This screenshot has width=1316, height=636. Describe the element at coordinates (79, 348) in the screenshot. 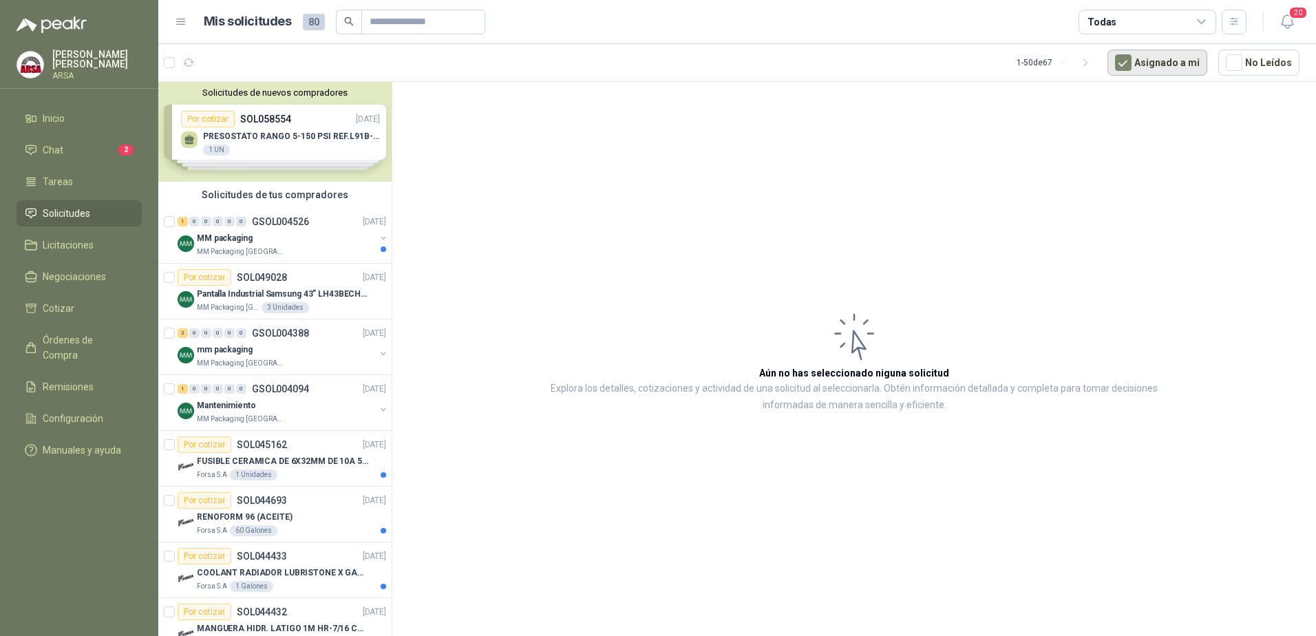

I see `a: Órdenes de Compra` at that location.